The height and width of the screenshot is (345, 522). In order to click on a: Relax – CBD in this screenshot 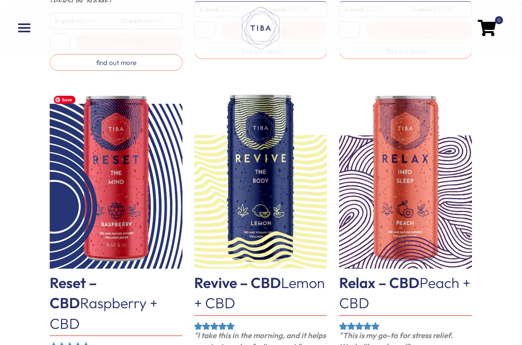, I will do `click(406, 180)`.